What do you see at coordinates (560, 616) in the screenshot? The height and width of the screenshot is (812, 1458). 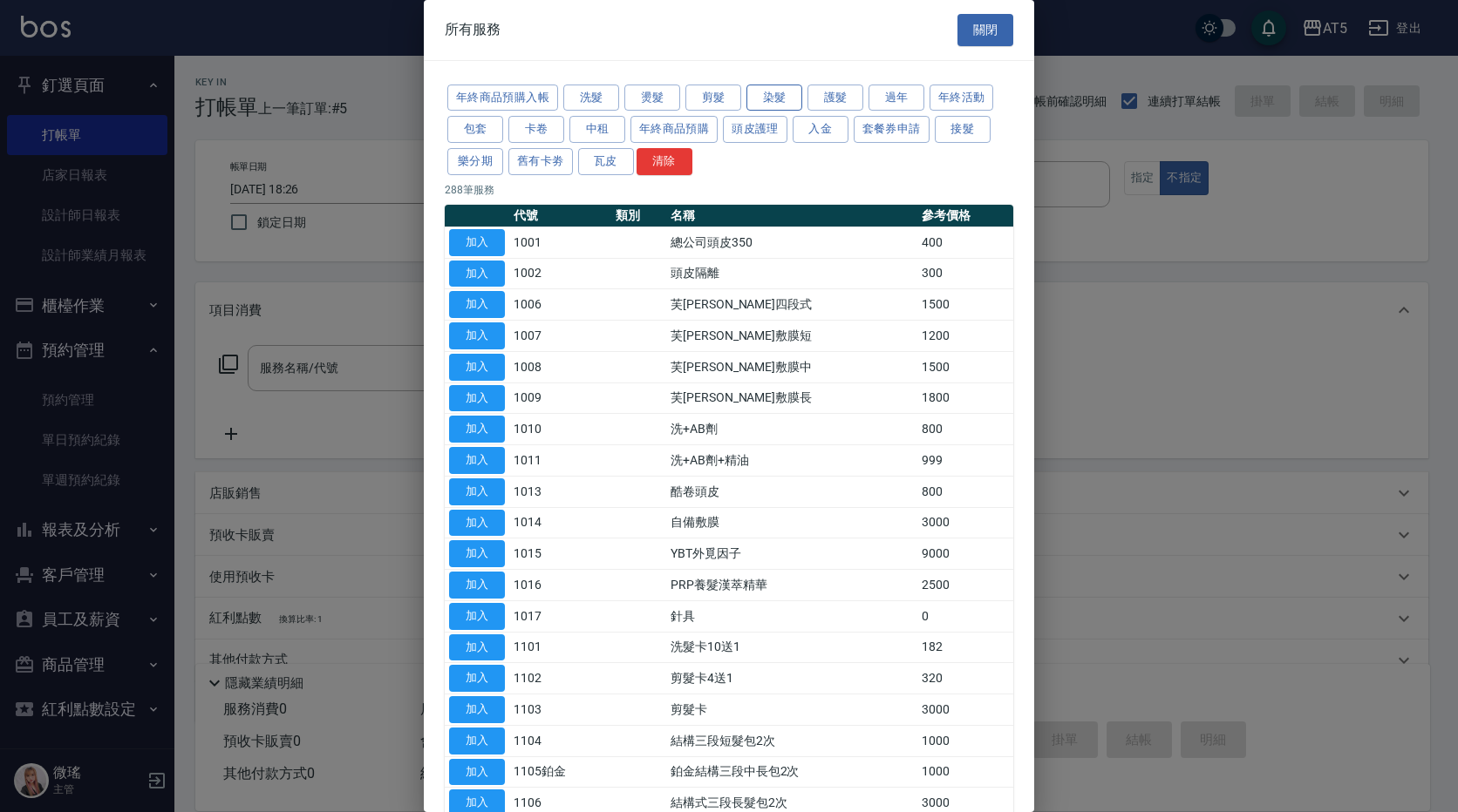 I see `td: 1017` at bounding box center [560, 616].